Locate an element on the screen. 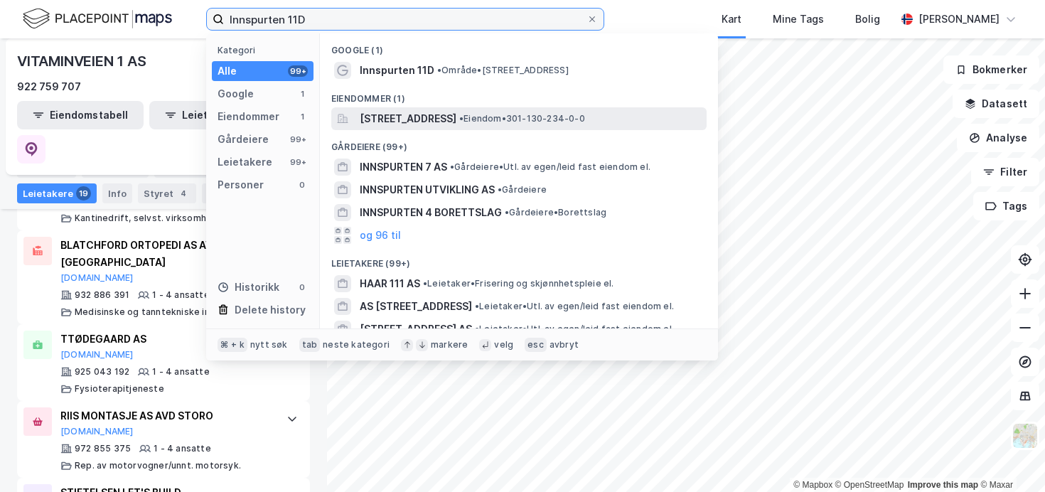 The width and height of the screenshot is (1045, 492). span: Leietaker • Frisering og skjønnhetspleie el. is located at coordinates (518, 284).